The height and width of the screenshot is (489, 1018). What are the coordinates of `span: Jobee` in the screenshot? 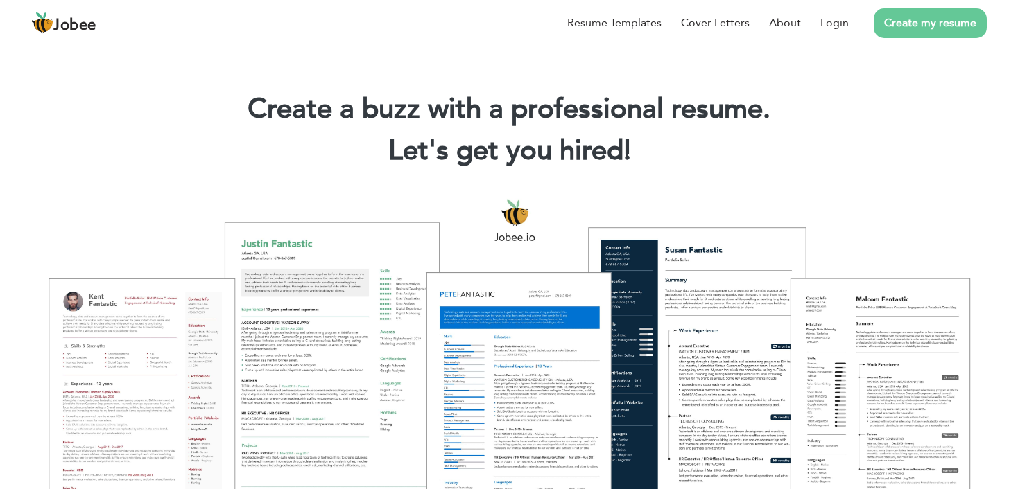 It's located at (75, 26).